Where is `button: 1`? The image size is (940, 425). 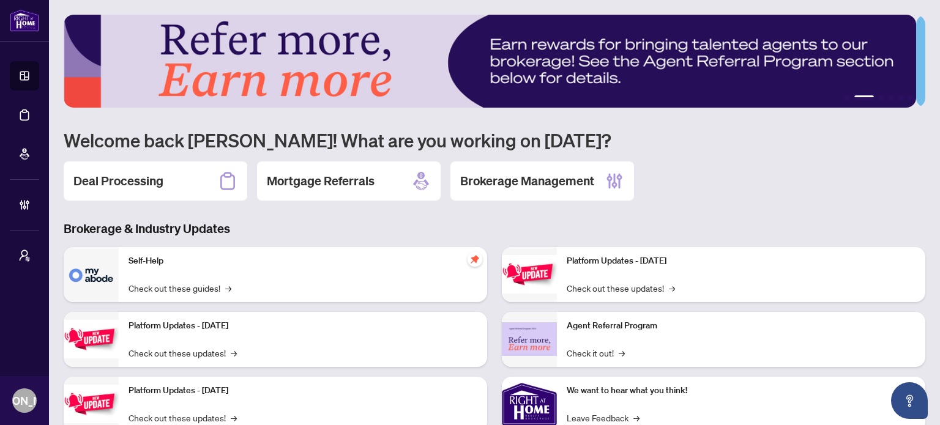 button: 1 is located at coordinates (847, 98).